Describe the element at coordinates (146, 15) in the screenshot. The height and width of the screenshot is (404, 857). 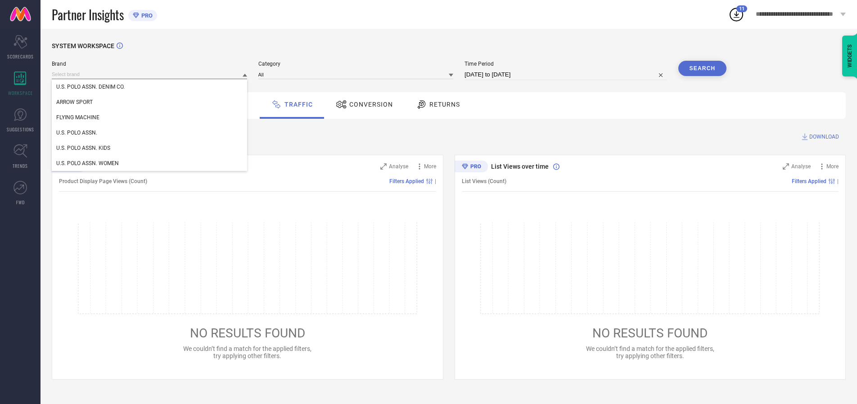
I see `span: PRO` at that location.